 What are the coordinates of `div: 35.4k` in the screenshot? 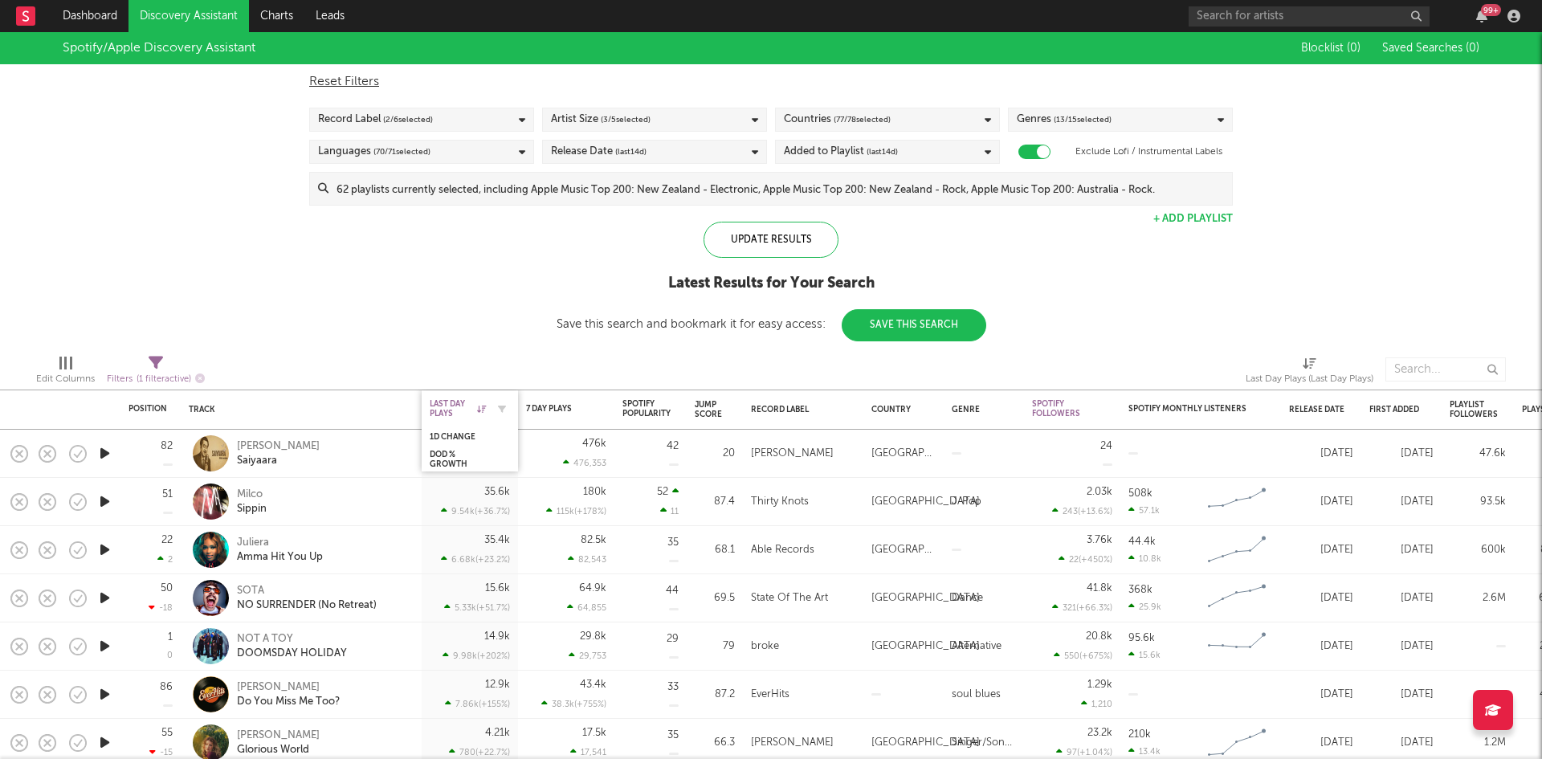 It's located at (497, 540).